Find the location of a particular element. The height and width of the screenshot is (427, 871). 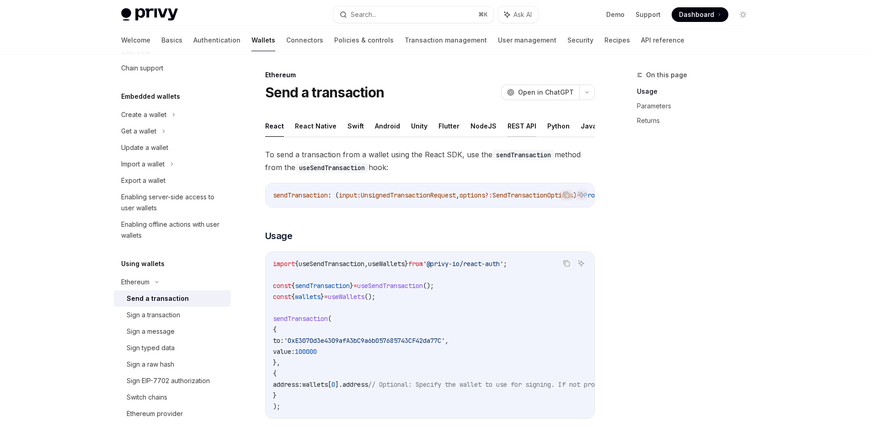

span: Usage is located at coordinates (279, 236).